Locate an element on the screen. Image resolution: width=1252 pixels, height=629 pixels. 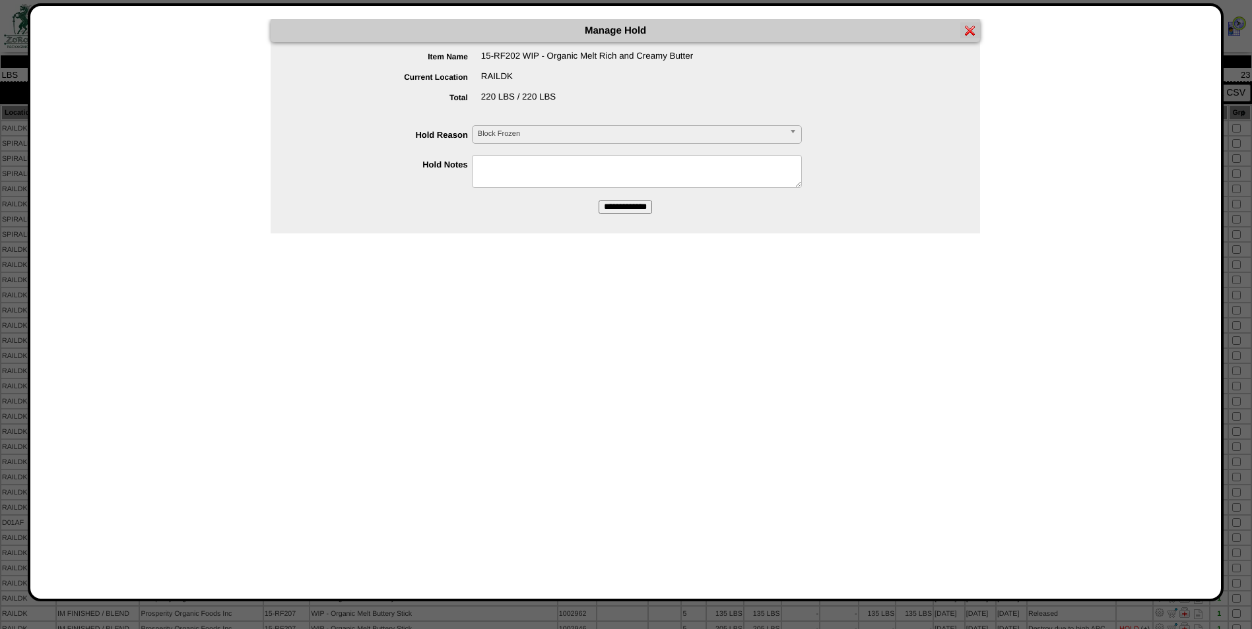
div: 15-RF202 WIP - Organic Melt Rich and Creamy Butter is located at coordinates (638, 61).